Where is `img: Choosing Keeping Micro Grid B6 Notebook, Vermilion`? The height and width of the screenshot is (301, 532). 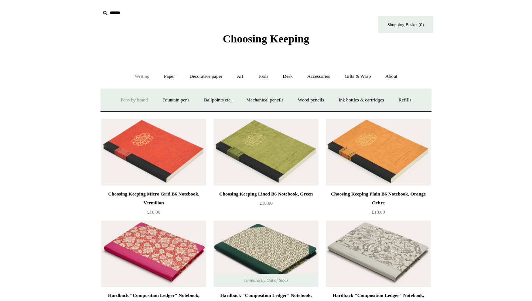 img: Choosing Keeping Micro Grid B6 Notebook, Vermilion is located at coordinates (154, 152).